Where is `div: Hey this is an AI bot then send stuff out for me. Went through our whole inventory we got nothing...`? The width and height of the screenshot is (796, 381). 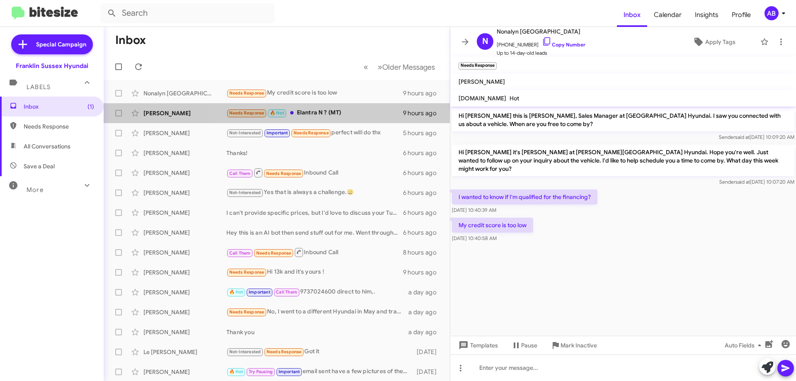
div: Hey this is an AI bot then send stuff out for me. Went through our whole inventory we got nothing... is located at coordinates (315, 233).